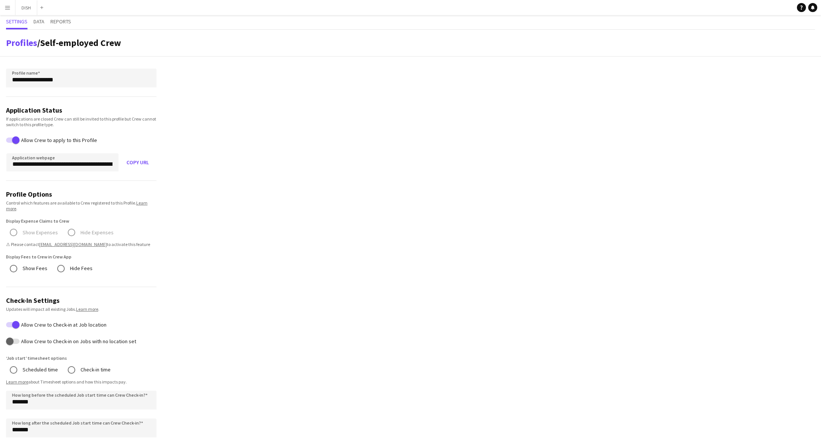  I want to click on label: Allow Crew to Check-in on Jobs with no location set, so click(78, 341).